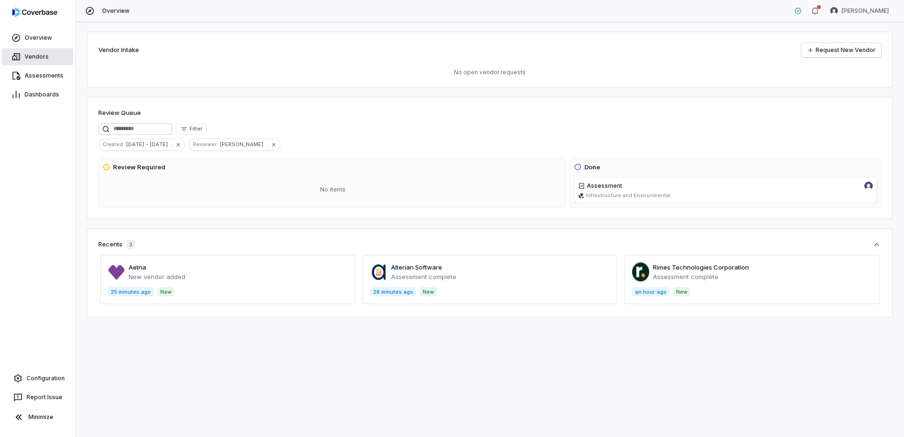 The height and width of the screenshot is (437, 904). I want to click on a: Configuration, so click(37, 378).